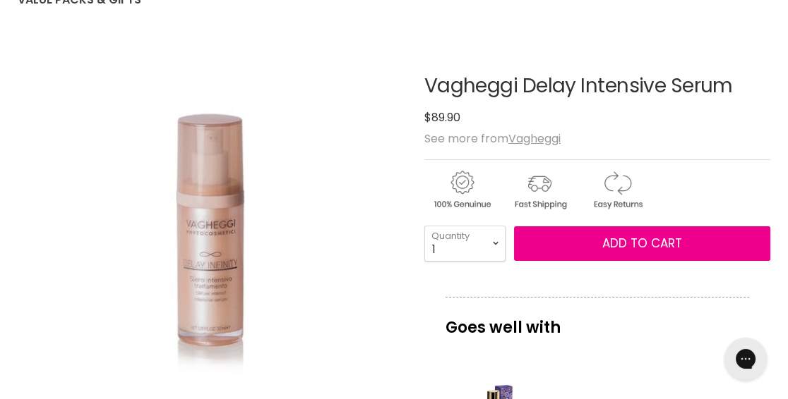  What do you see at coordinates (442, 117) in the screenshot?
I see `span: $89.90` at bounding box center [442, 117].